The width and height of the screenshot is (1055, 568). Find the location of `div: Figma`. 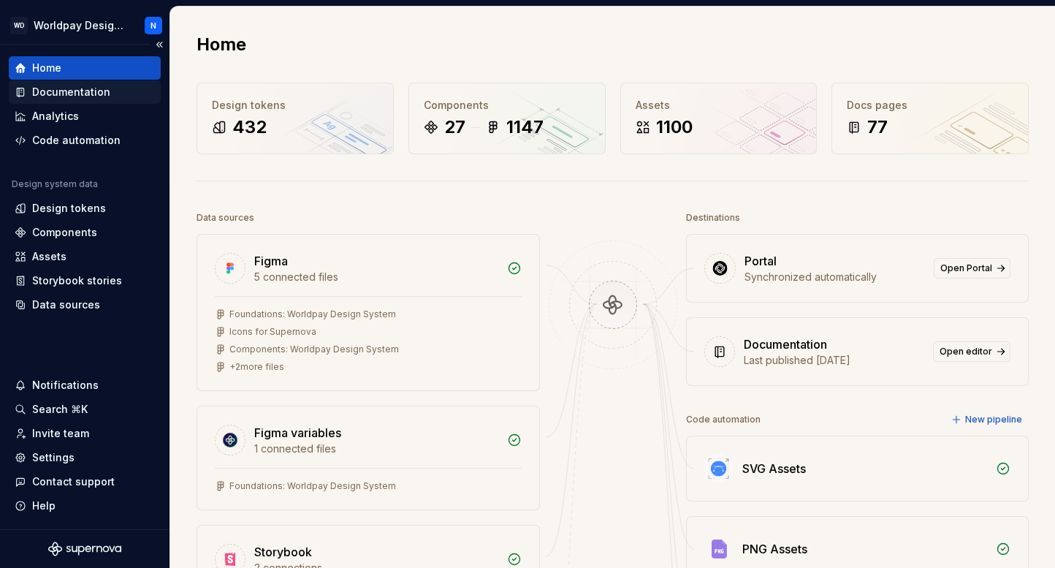

div: Figma is located at coordinates (271, 261).